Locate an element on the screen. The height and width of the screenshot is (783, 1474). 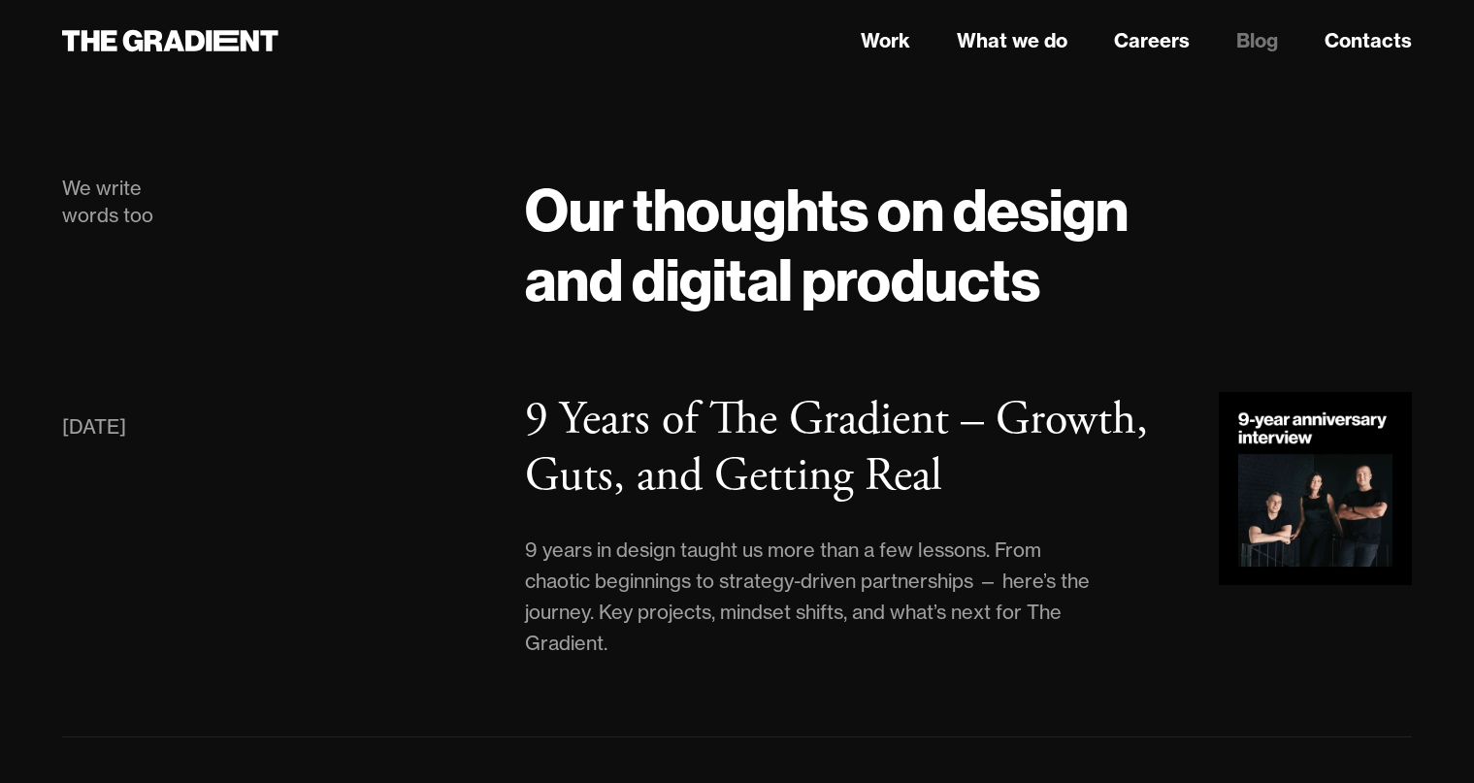
h3: 9 Years of The Gradient – Growth, Guts, and Getting Real is located at coordinates (837, 447).